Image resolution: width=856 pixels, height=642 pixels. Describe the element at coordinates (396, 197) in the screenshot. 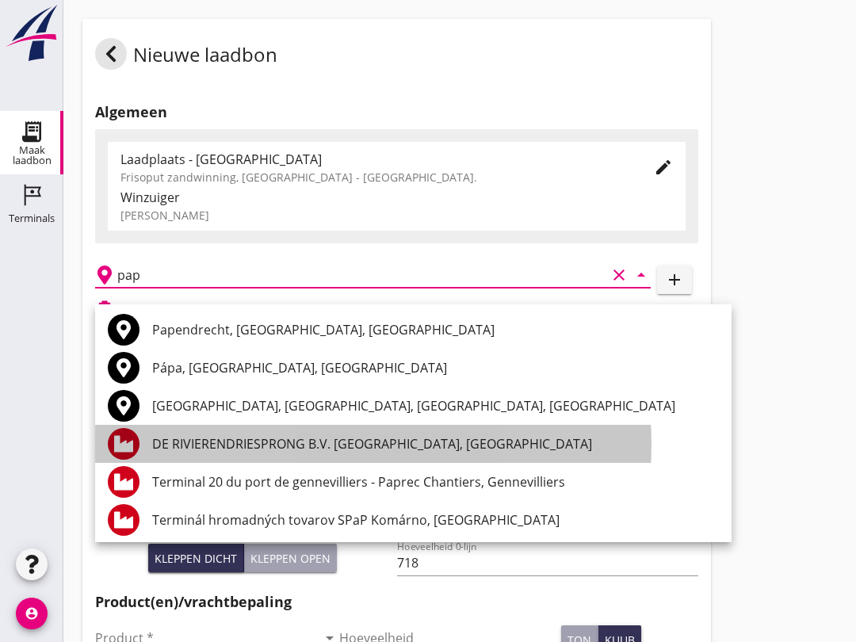

I see `div: Winzuiger` at that location.